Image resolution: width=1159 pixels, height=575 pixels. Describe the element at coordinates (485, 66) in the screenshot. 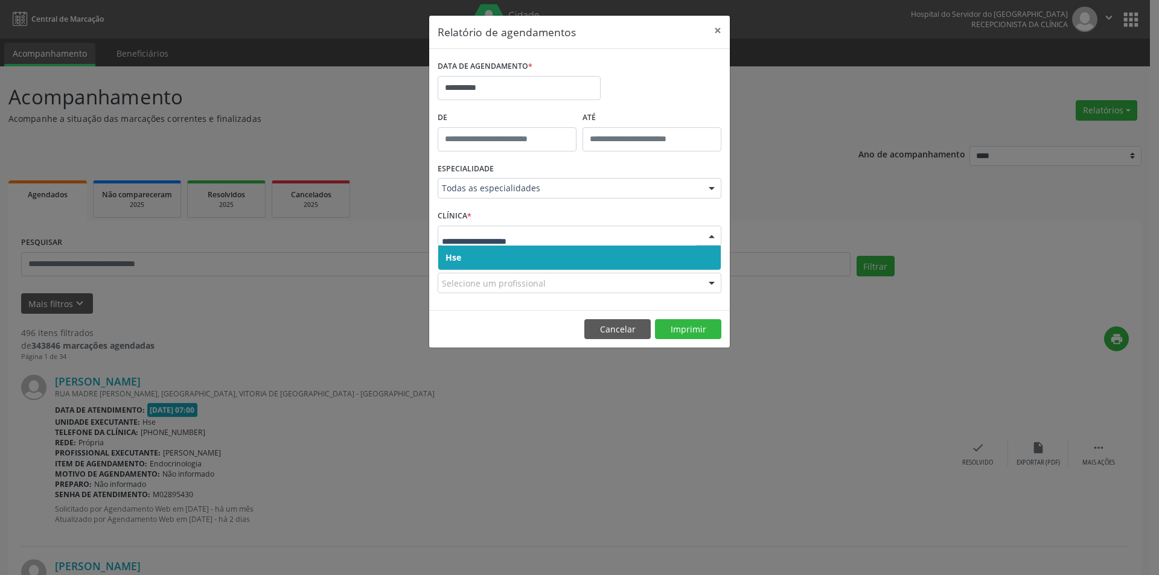

I see `label: DATA DE AGENDAMENTO` at that location.